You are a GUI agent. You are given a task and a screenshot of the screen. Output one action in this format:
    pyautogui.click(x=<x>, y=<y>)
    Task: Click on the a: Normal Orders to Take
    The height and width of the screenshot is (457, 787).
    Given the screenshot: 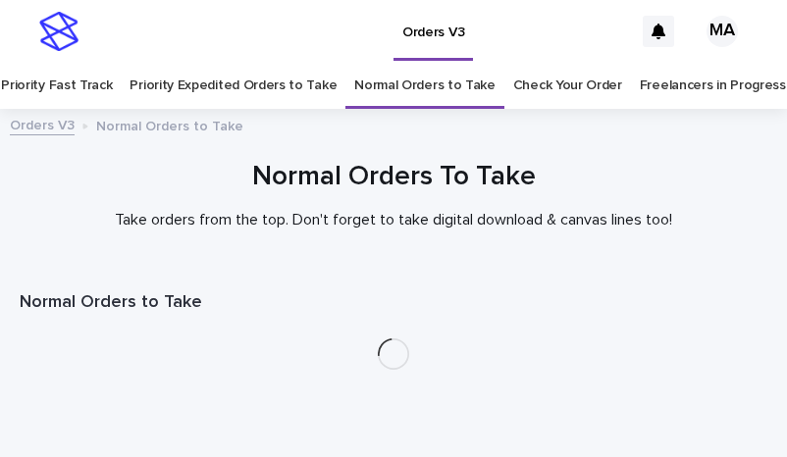 What is the action you would take?
    pyautogui.click(x=425, y=85)
    